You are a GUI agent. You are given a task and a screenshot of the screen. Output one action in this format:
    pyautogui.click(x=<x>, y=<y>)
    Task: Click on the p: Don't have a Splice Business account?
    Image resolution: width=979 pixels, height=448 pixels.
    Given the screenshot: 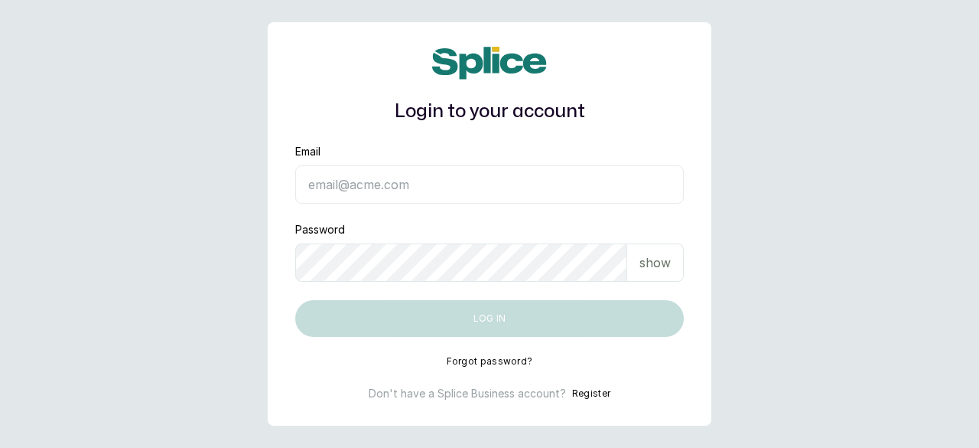 What is the action you would take?
    pyautogui.click(x=468, y=393)
    